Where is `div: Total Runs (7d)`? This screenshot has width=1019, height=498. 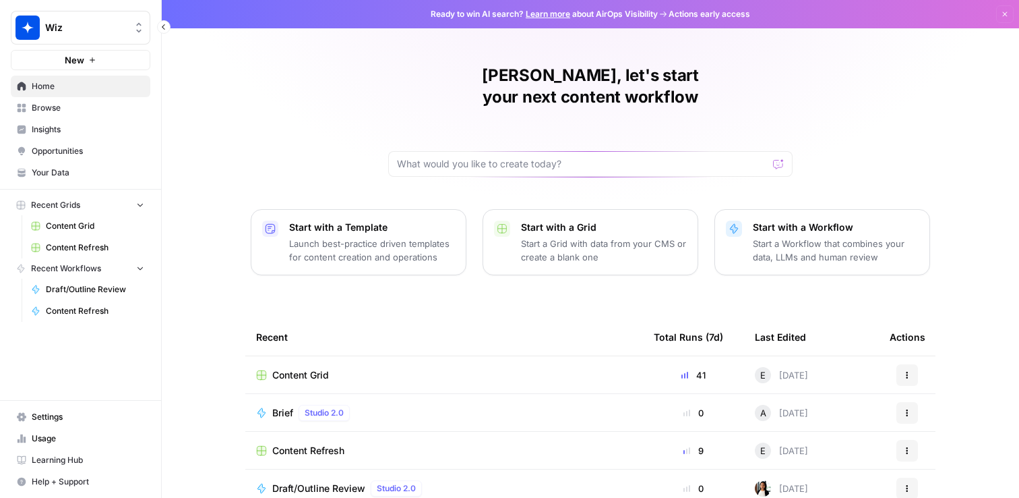
div: Total Runs (7d) is located at coordinates (688, 336).